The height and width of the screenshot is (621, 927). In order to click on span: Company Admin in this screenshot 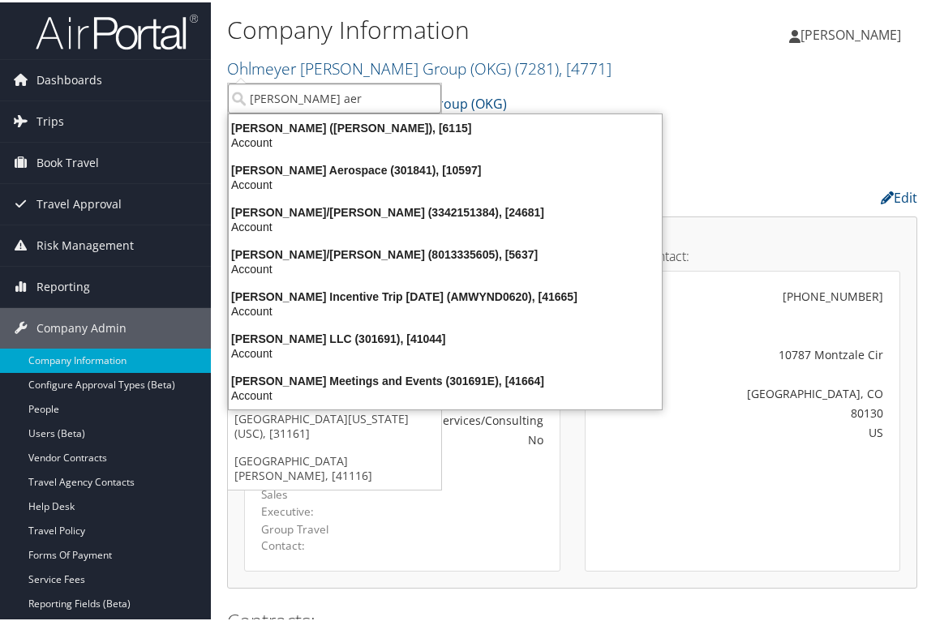, I will do `click(81, 326)`.